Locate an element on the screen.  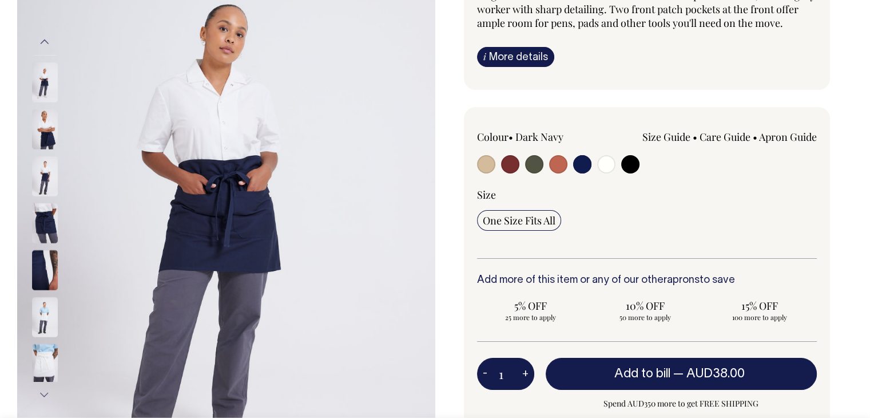
a: Apron Guide is located at coordinates (788, 137).